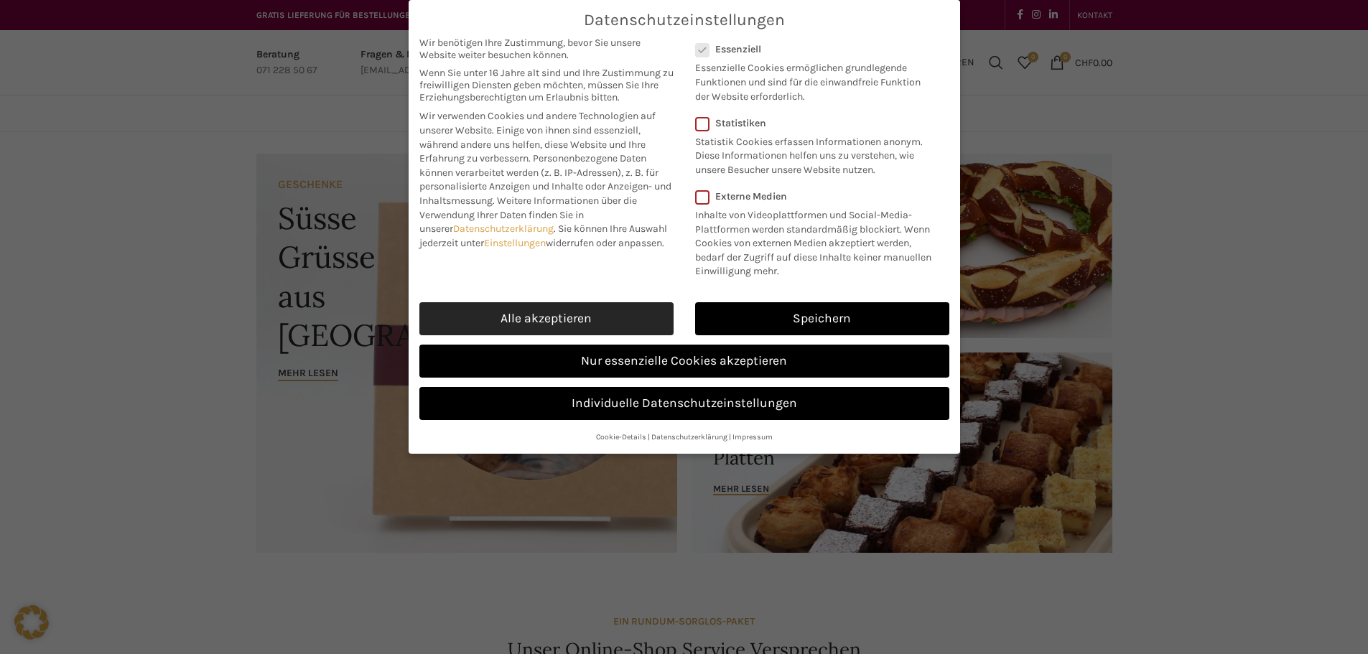  I want to click on p: Essenzielle Cookies ermöglichen grundlegende Funktionen und sind für die einwandfreie Funktion de..., so click(813, 79).